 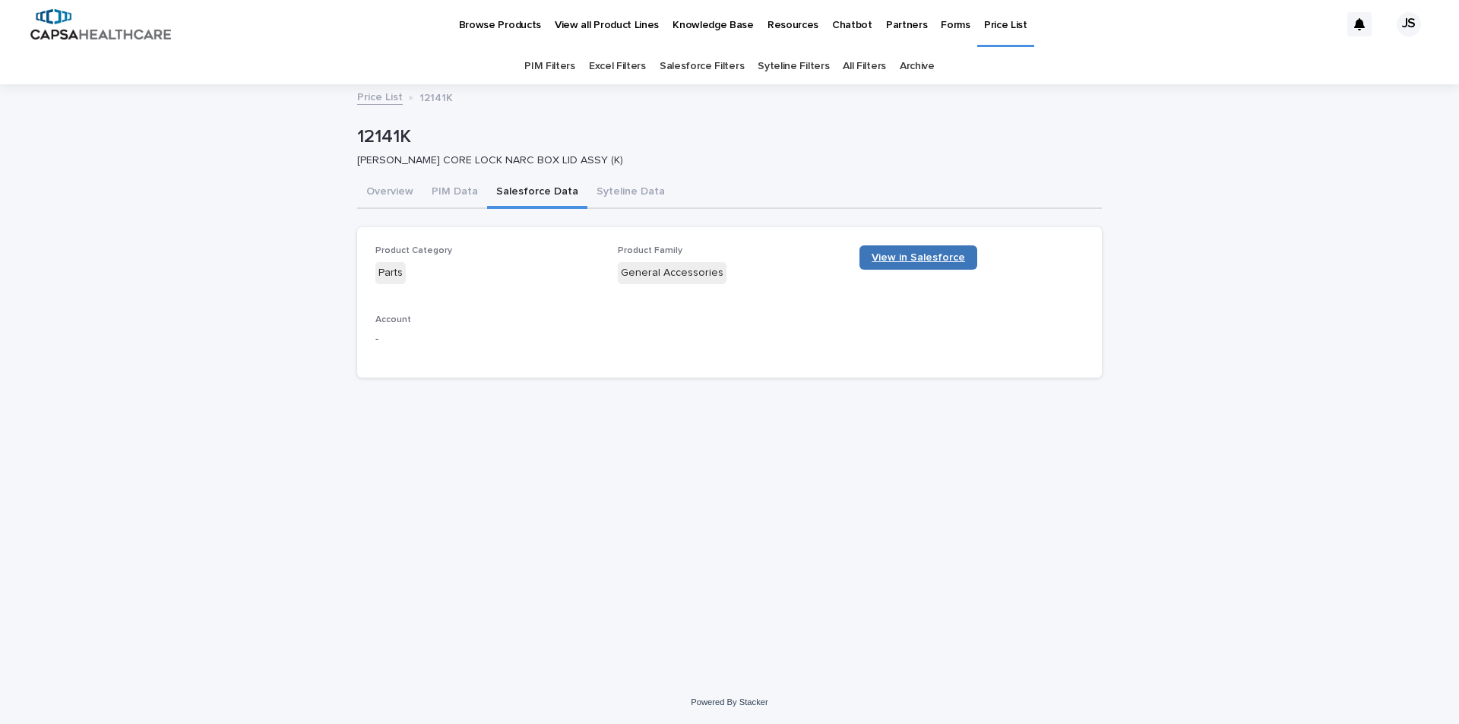 What do you see at coordinates (391, 273) in the screenshot?
I see `div: Parts` at bounding box center [391, 273].